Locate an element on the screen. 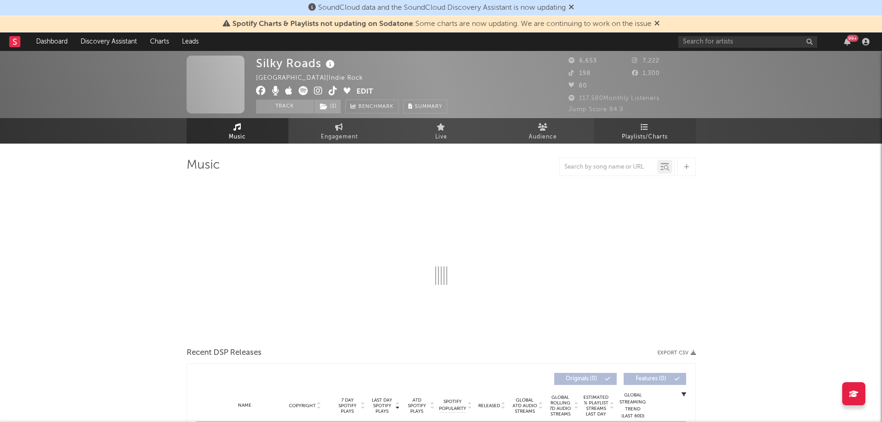  div: Global Streaming Trend (Last 60D) is located at coordinates (633, 406).